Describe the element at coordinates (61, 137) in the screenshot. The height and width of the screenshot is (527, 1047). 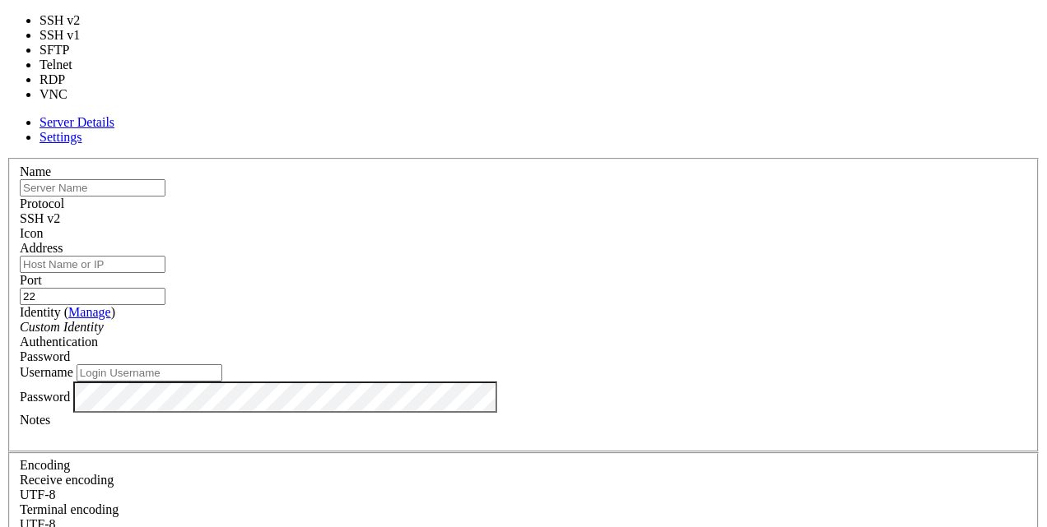
I see `a: Settings` at that location.